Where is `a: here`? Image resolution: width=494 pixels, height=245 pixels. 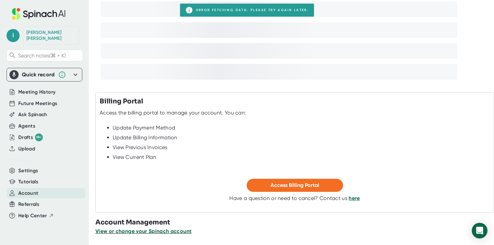
a: here is located at coordinates (354, 198).